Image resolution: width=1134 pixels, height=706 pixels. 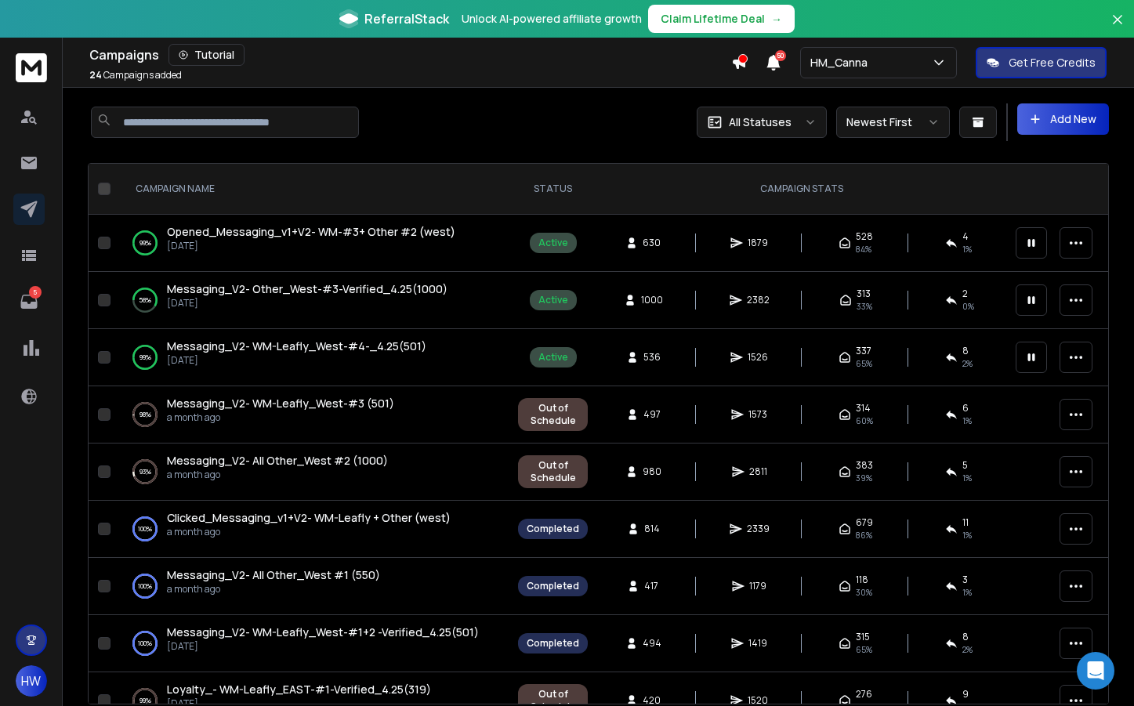 What do you see at coordinates (652, 414) in the screenshot?
I see `span: 497` at bounding box center [652, 414].